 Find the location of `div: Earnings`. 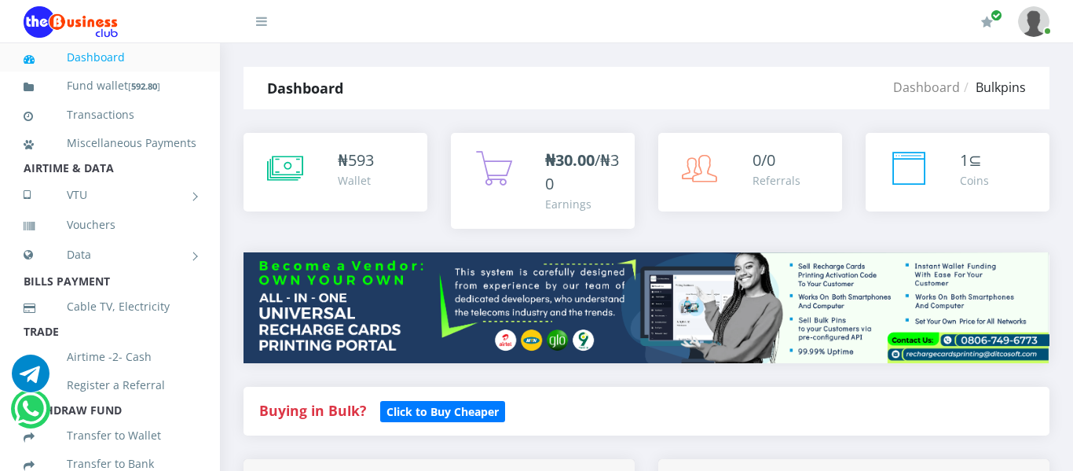

div: Earnings is located at coordinates (582, 204).